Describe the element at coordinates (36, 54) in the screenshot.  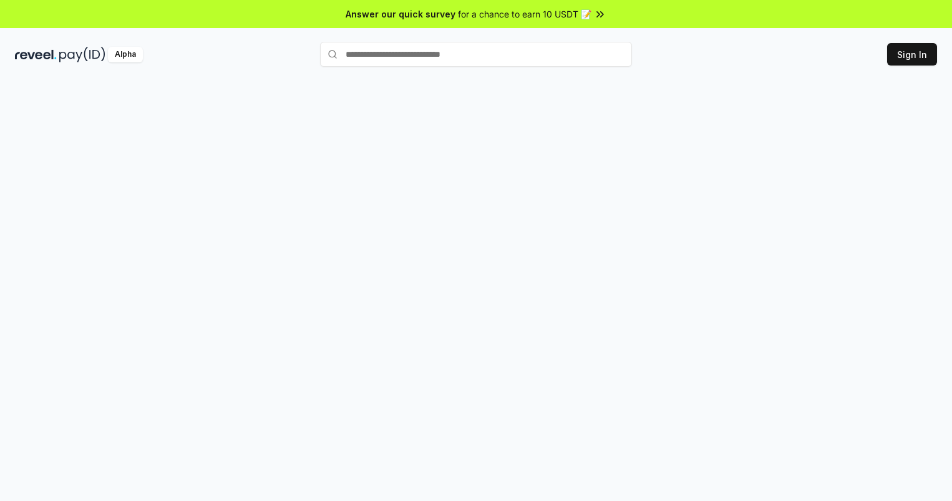
I see `img: reveel_dark` at that location.